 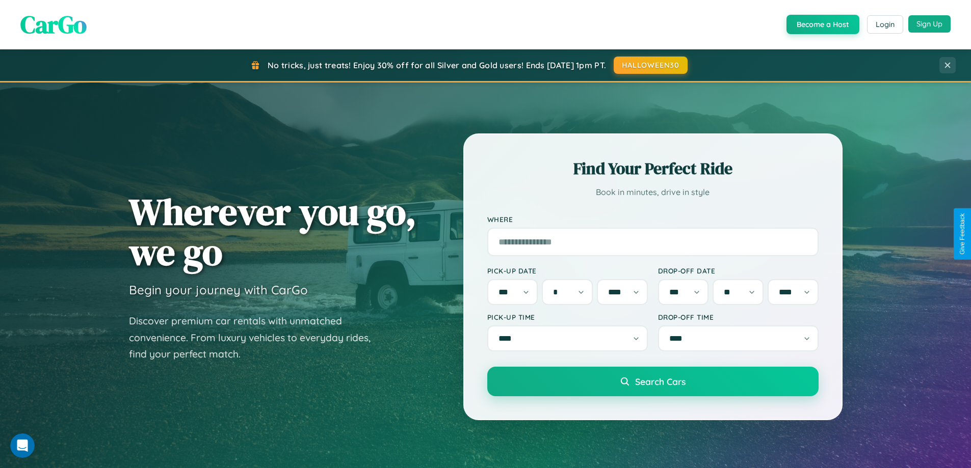 What do you see at coordinates (218, 290) in the screenshot?
I see `h3: Begin your journey with CarGo` at bounding box center [218, 290].